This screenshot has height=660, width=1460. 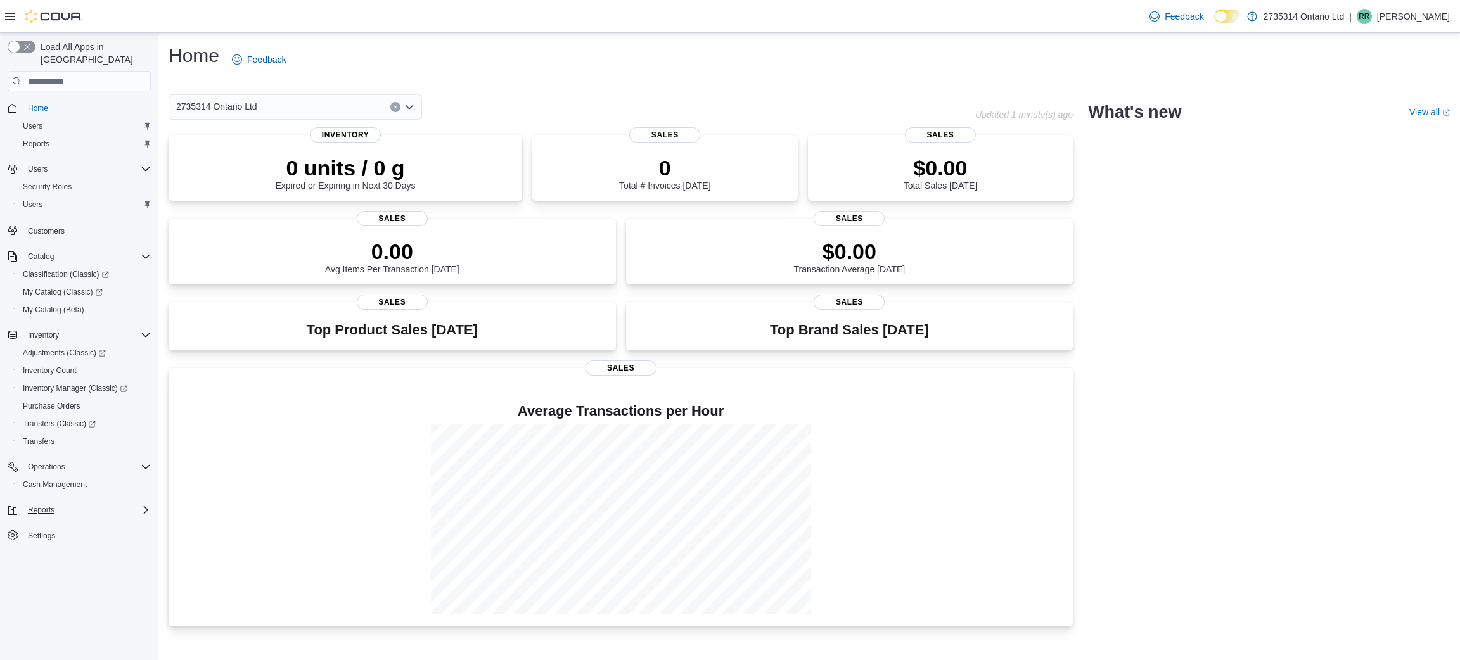 What do you see at coordinates (84, 310) in the screenshot?
I see `button: My Catalog (Beta)` at bounding box center [84, 310].